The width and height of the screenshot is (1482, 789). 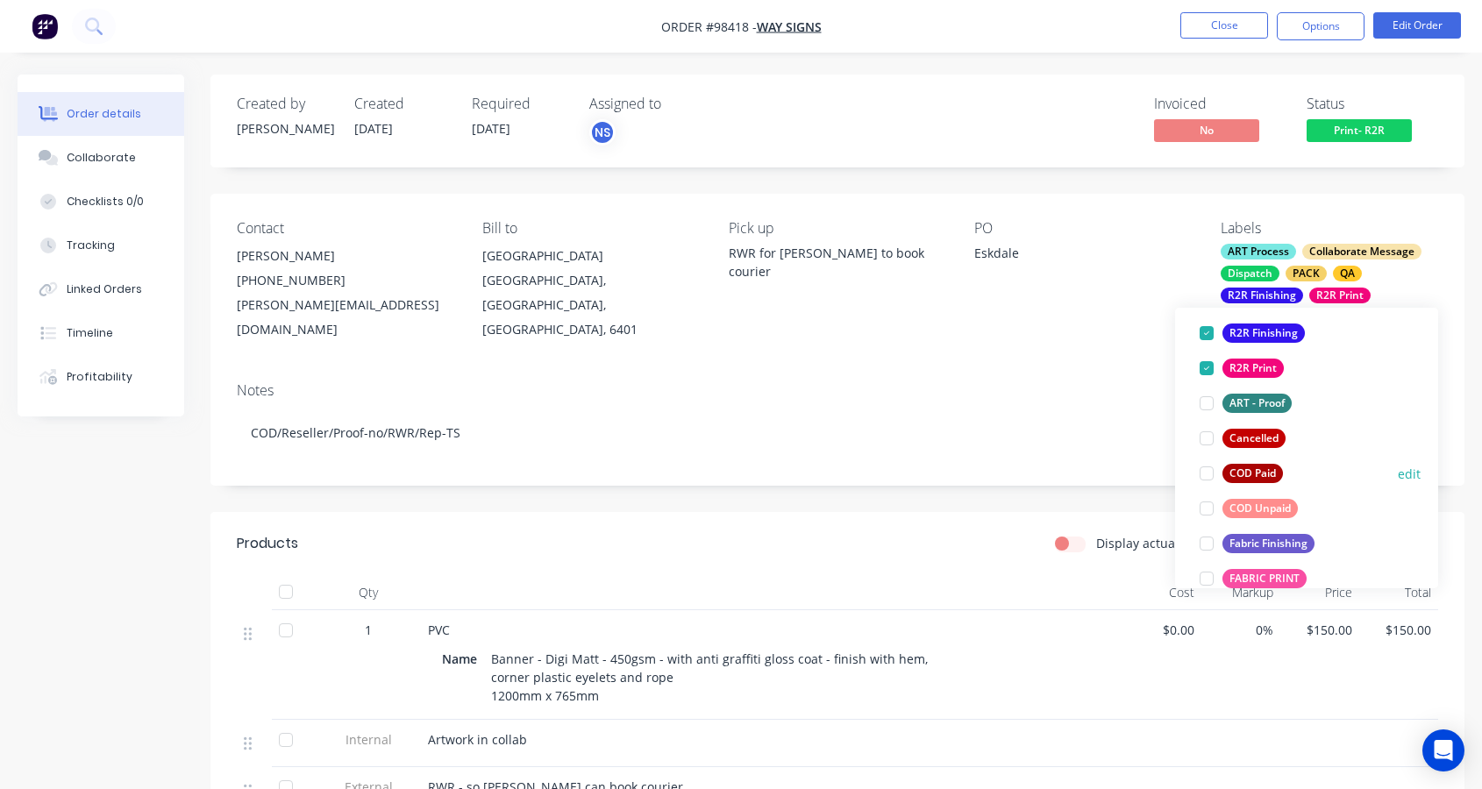 What do you see at coordinates (837, 432) in the screenshot?
I see `div: COD/Reseller/Proof-no/RWR/Rep-TS` at bounding box center [837, 432].